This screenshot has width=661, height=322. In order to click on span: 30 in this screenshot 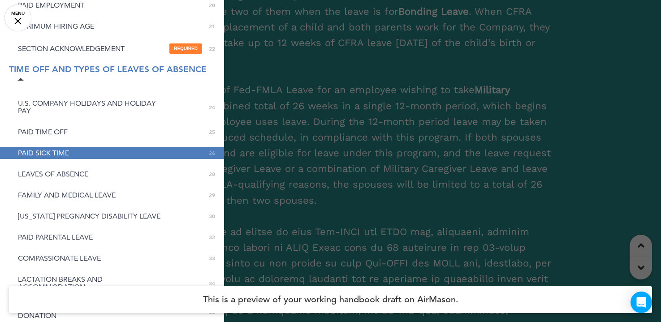, I will do `click(212, 216)`.